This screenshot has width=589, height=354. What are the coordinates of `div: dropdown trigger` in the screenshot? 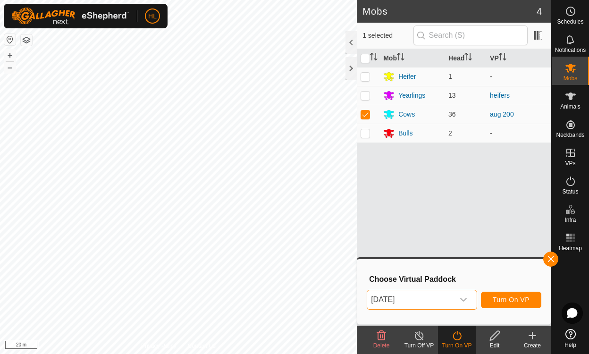 It's located at (464, 300).